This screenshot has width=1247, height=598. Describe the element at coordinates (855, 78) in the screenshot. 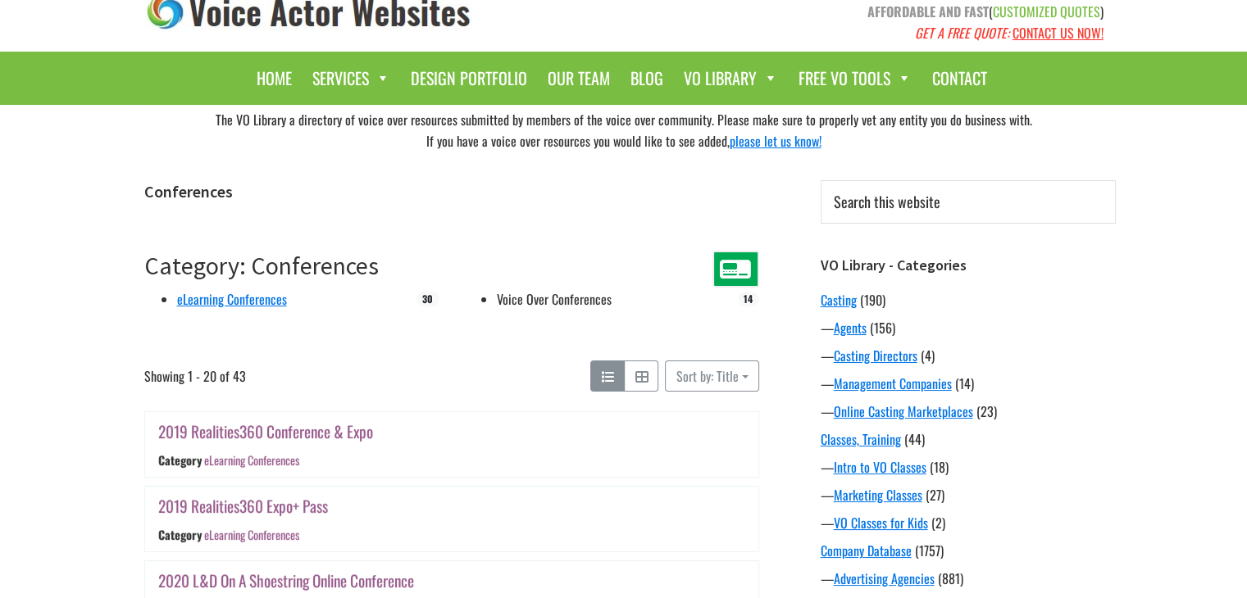

I see `a: Free VO Tools` at that location.